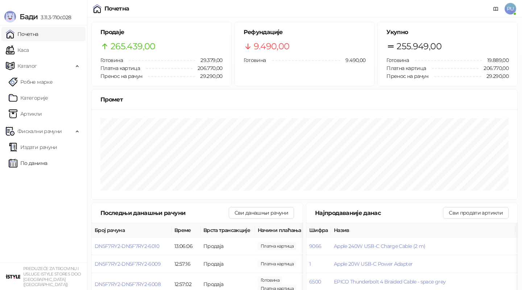  I want to click on span: DN5F7RY2-DN5F7RY2-6008, so click(128, 284).